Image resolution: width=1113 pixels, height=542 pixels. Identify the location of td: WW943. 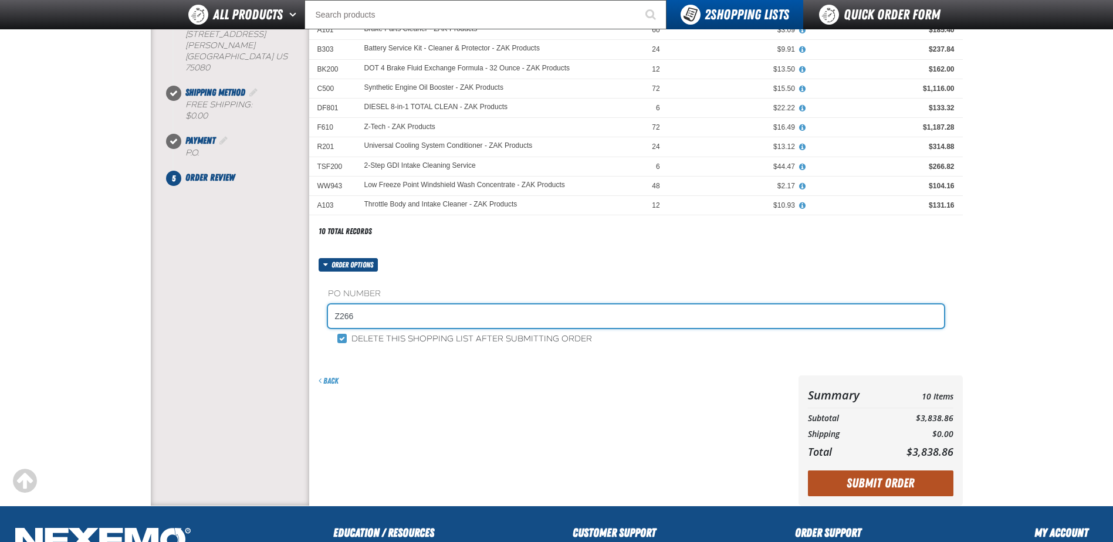
(333, 185).